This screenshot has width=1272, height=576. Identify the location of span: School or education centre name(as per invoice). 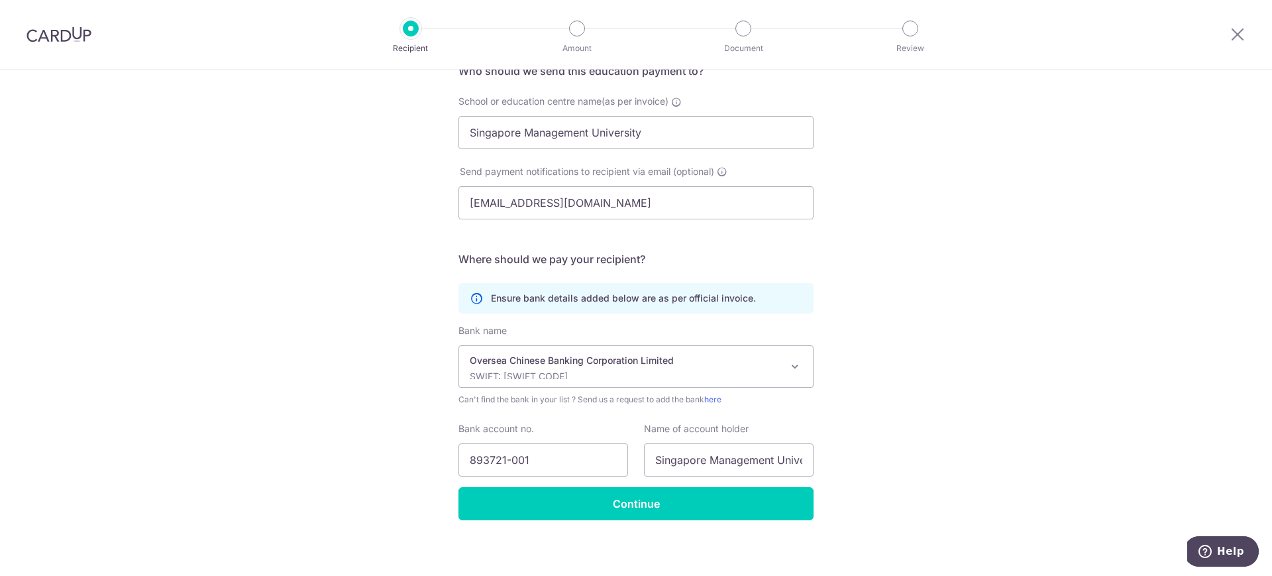
(563, 101).